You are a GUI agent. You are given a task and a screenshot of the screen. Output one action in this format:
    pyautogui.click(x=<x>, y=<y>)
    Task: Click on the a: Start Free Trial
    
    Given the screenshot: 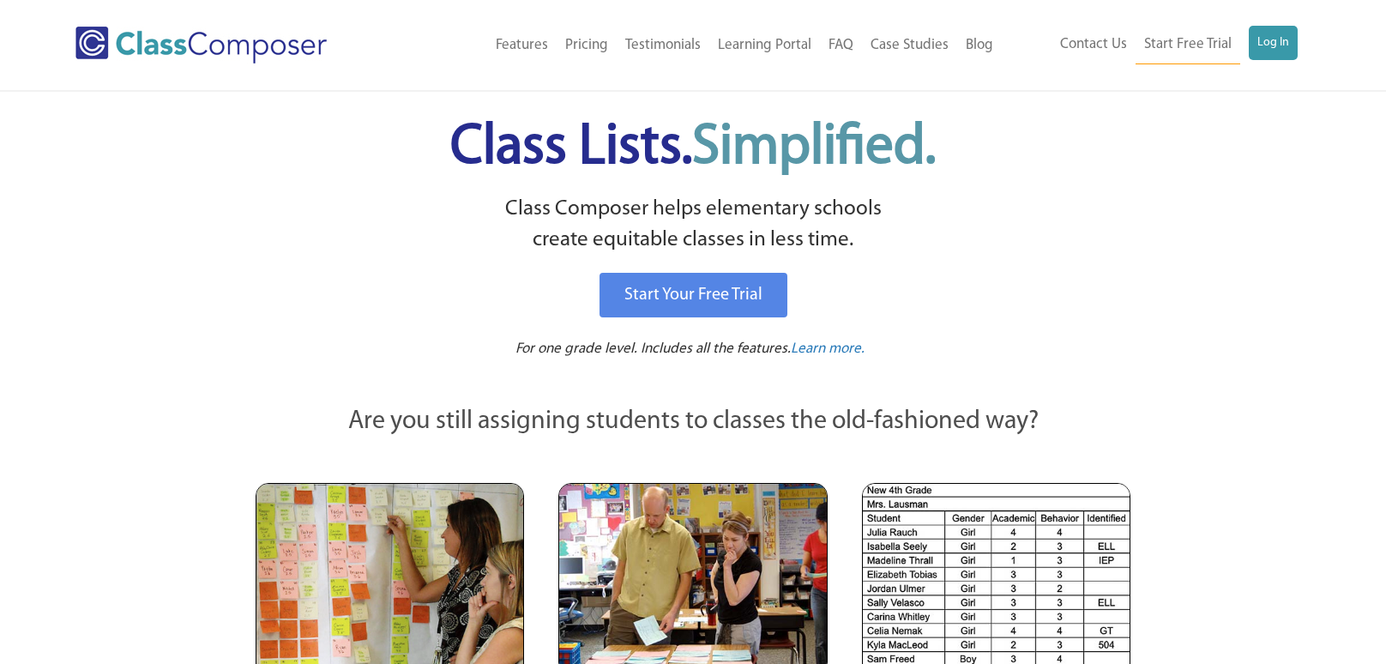 What is the action you would take?
    pyautogui.click(x=1188, y=45)
    